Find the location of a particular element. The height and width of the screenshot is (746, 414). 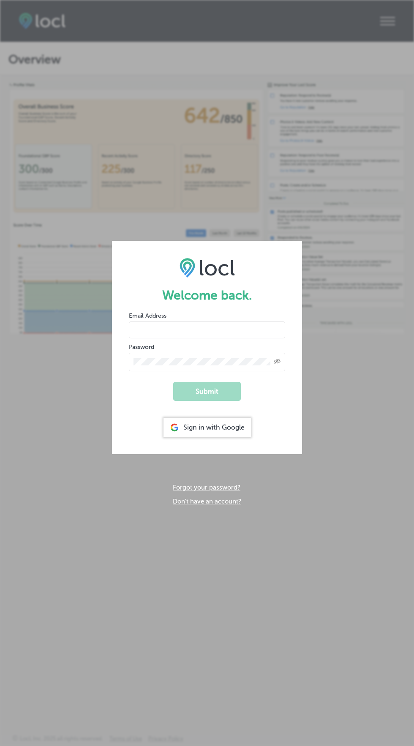

span: Toggle password visibility is located at coordinates (277, 362).